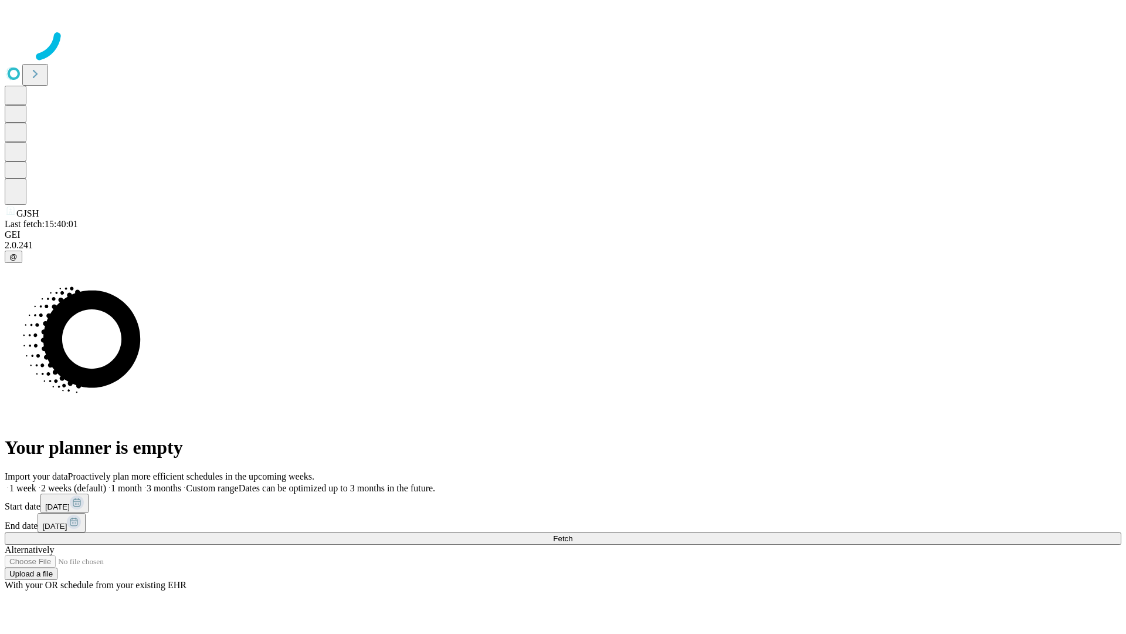  I want to click on span: With your OR schedule from your existing EHR, so click(96, 584).